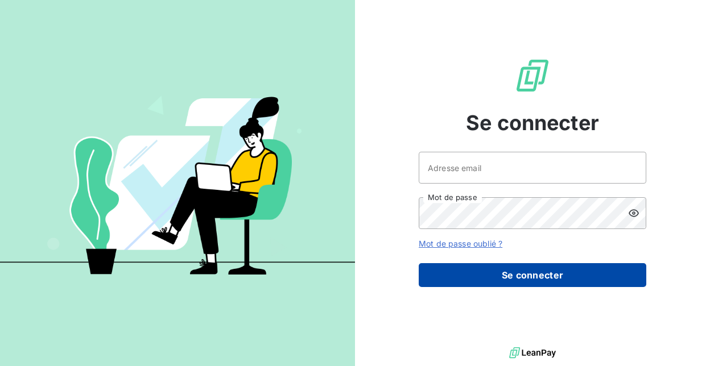 Image resolution: width=710 pixels, height=366 pixels. I want to click on a: Mot de passe oublié ?, so click(460, 244).